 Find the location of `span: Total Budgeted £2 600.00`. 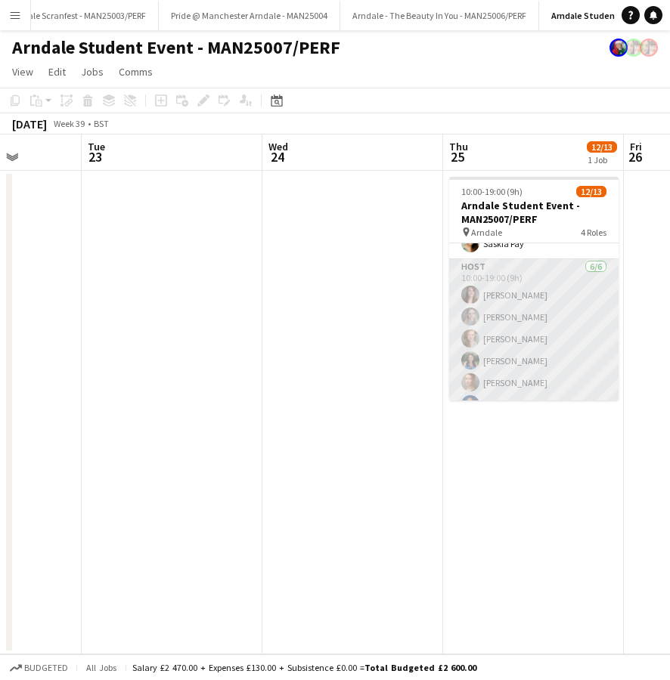

span: Total Budgeted £2 600.00 is located at coordinates (420, 667).